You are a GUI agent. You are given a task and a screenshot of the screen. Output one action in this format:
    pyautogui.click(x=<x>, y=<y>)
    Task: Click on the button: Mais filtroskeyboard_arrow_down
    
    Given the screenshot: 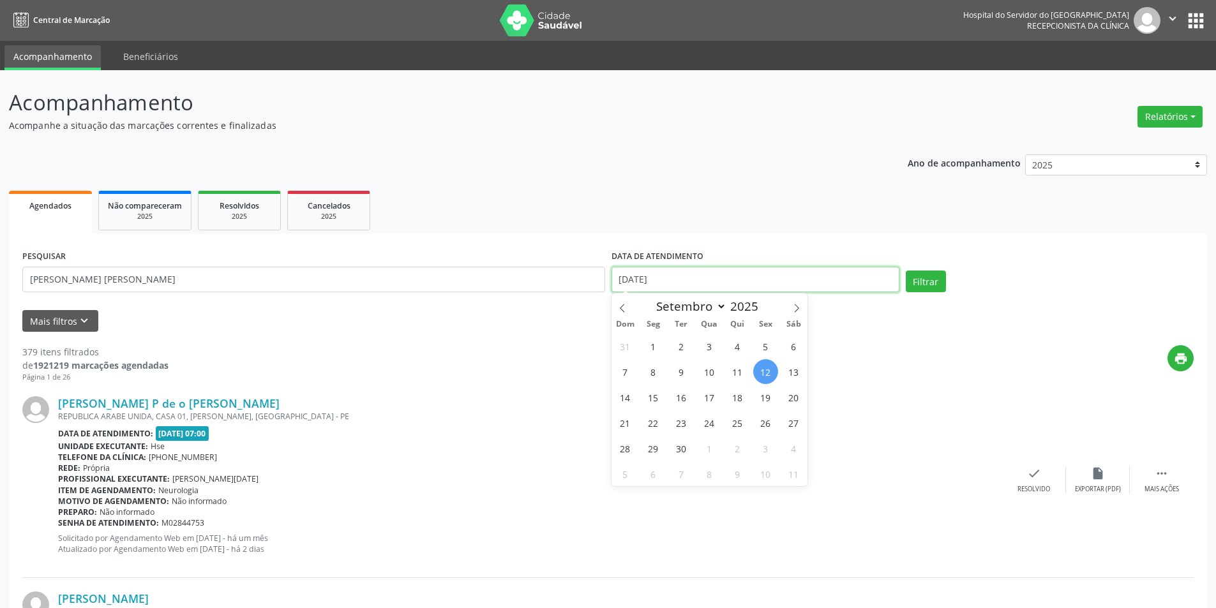 What is the action you would take?
    pyautogui.click(x=60, y=321)
    